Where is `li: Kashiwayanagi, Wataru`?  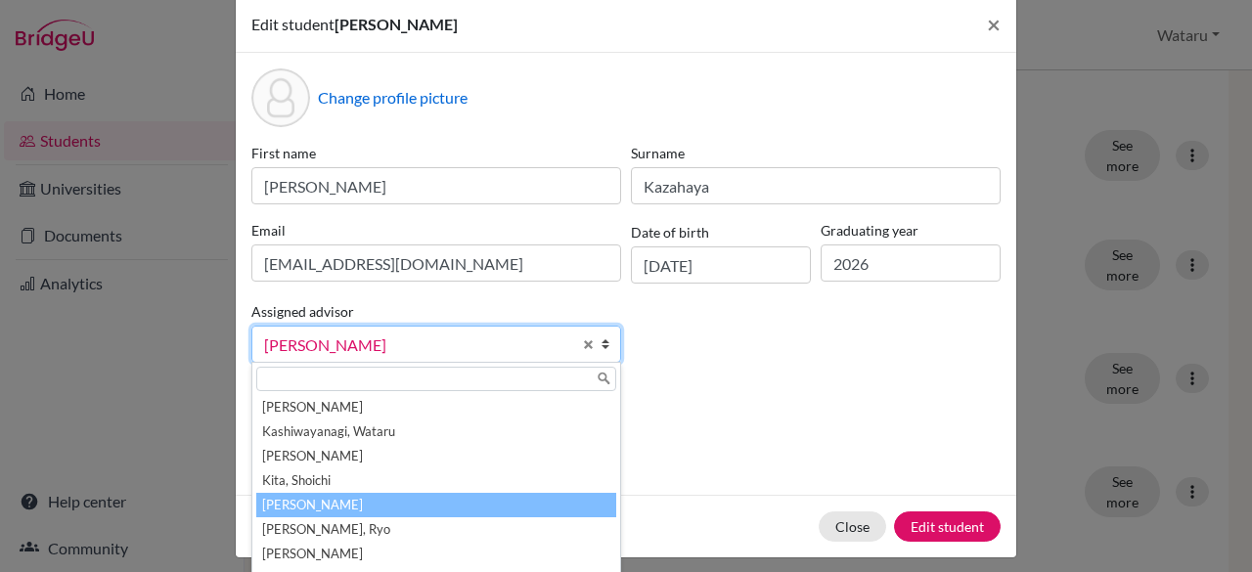
li: Kashiwayanagi, Wataru is located at coordinates (436, 431).